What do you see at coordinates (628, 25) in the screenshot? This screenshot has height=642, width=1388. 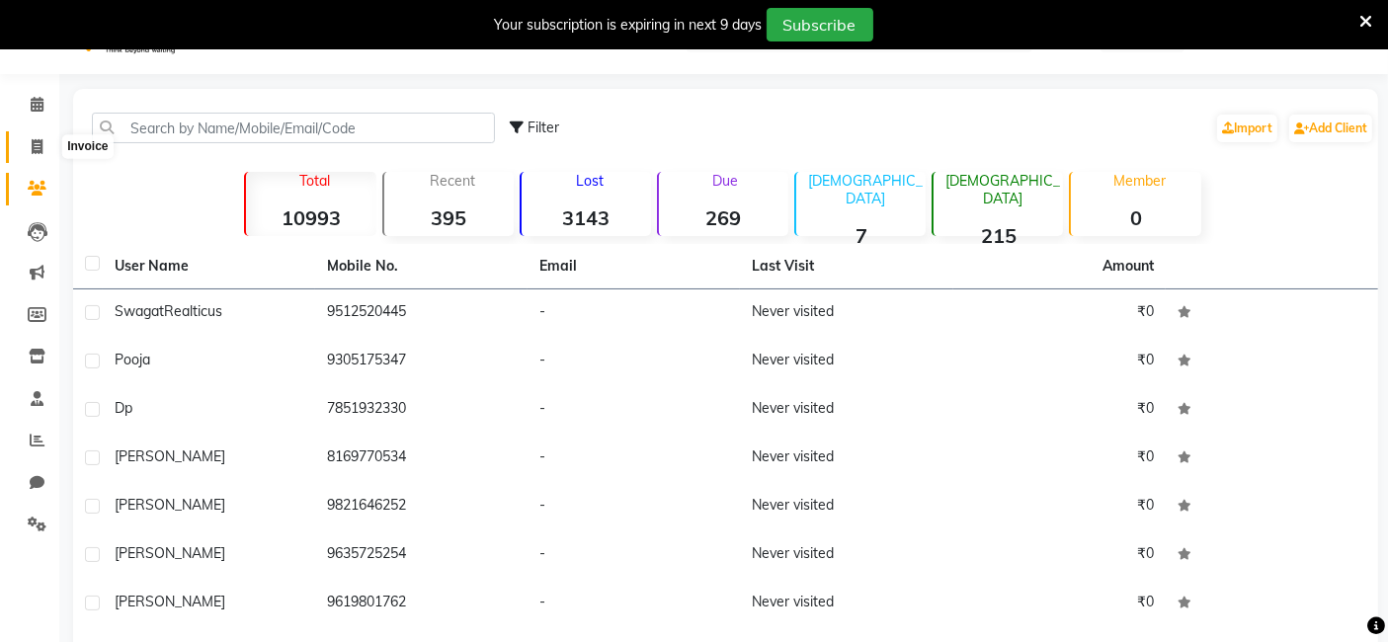 I see `div: Your subscription is expiring in next 9 days` at bounding box center [628, 25].